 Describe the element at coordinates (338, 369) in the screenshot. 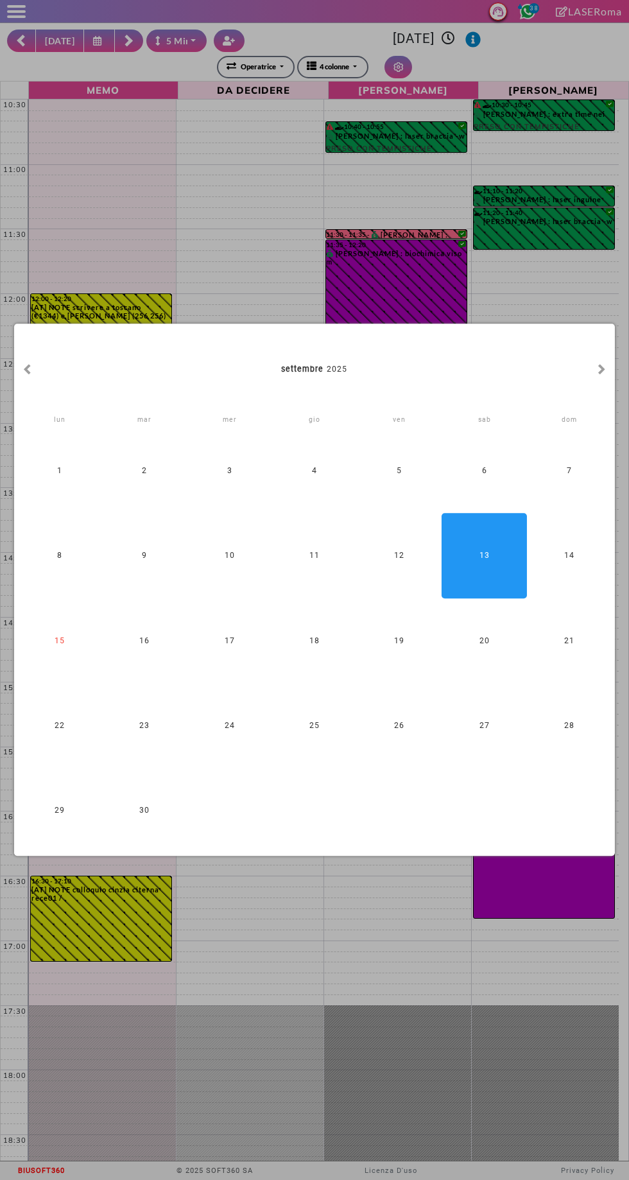

I see `span: 2025` at that location.